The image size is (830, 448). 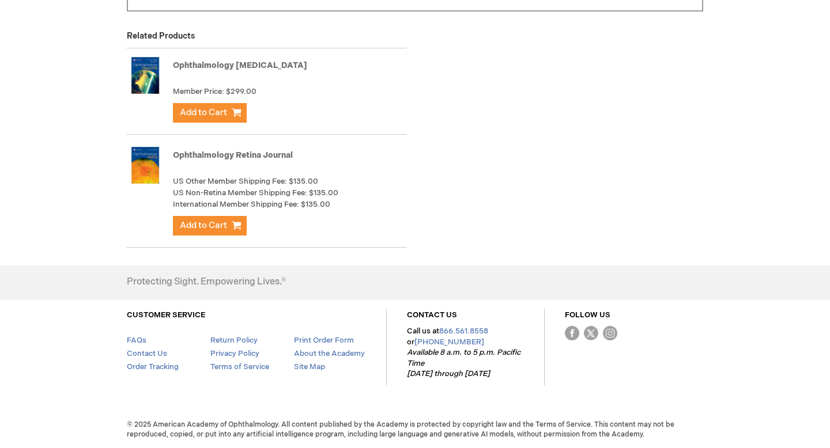 What do you see at coordinates (161, 36) in the screenshot?
I see `strong: Related Products` at bounding box center [161, 36].